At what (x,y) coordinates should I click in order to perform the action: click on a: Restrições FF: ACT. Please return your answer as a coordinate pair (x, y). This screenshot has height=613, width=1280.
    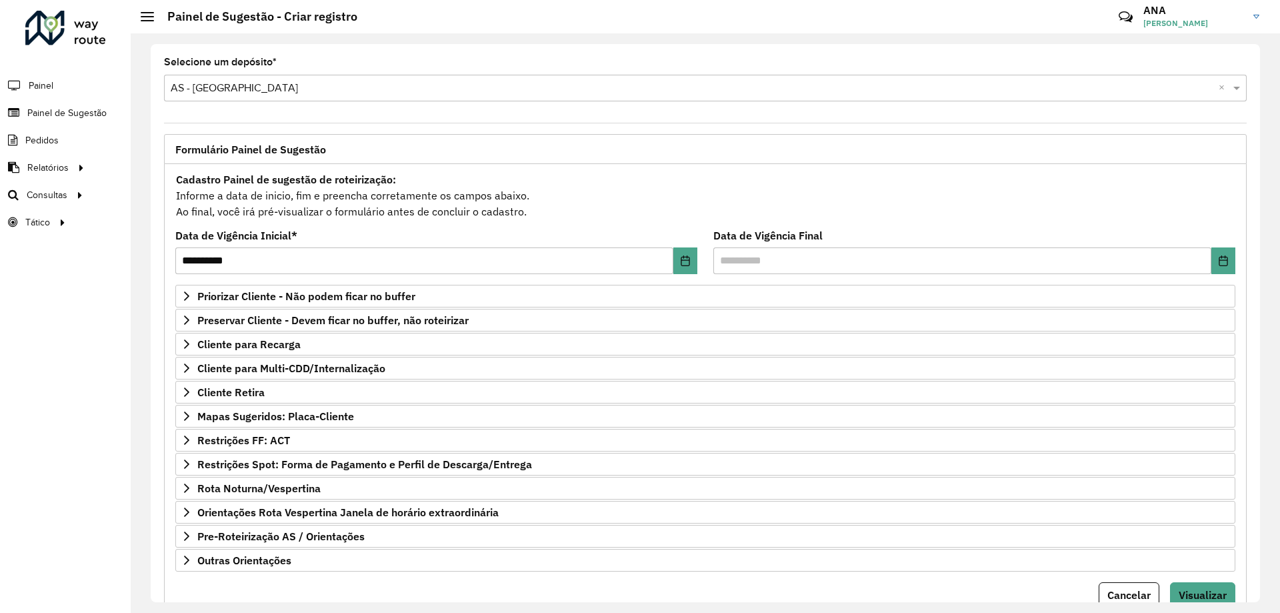
    Looking at the image, I should click on (705, 440).